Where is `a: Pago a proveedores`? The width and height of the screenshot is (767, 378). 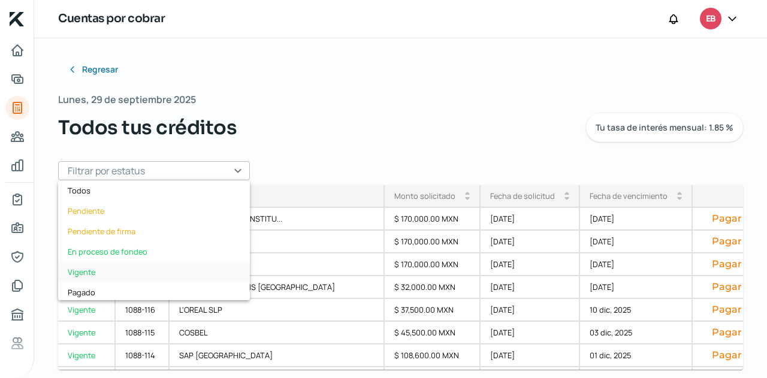 a: Pago a proveedores is located at coordinates (17, 137).